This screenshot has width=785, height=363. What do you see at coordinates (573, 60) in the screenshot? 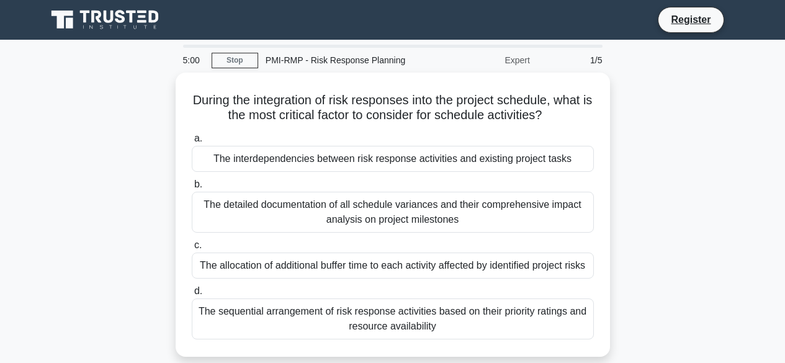
I see `div: 1/5` at bounding box center [573, 60].